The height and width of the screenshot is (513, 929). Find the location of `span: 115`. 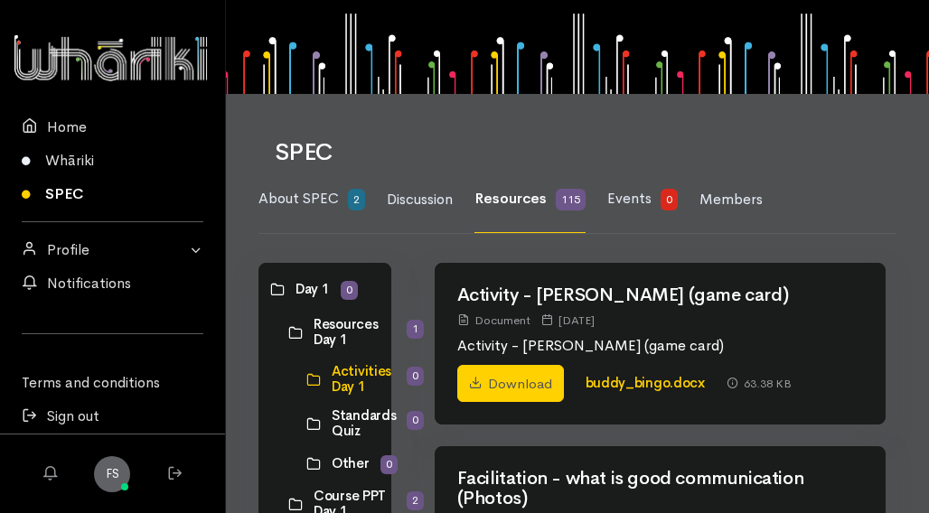

span: 115 is located at coordinates (570, 200).